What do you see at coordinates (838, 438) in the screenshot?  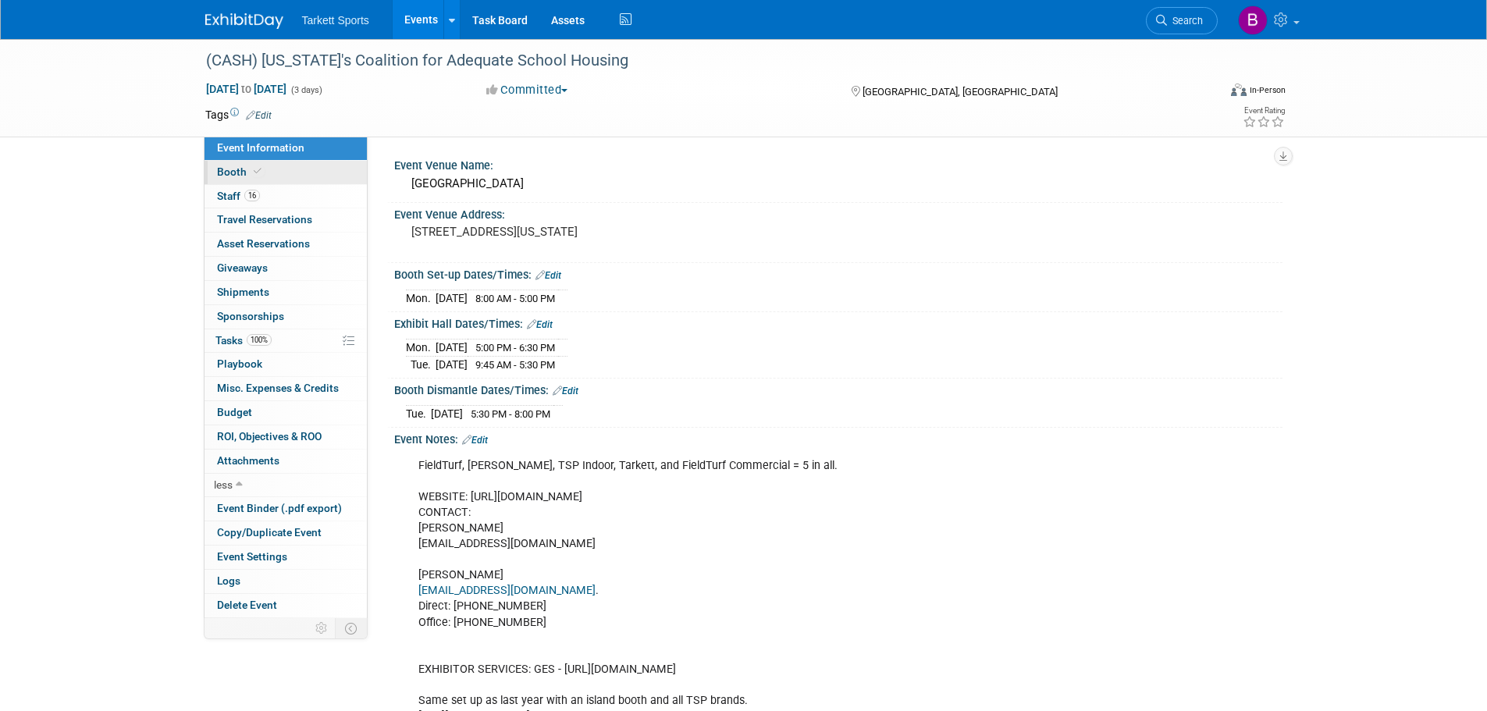 I see `div: Event Notes:` at bounding box center [838, 438].